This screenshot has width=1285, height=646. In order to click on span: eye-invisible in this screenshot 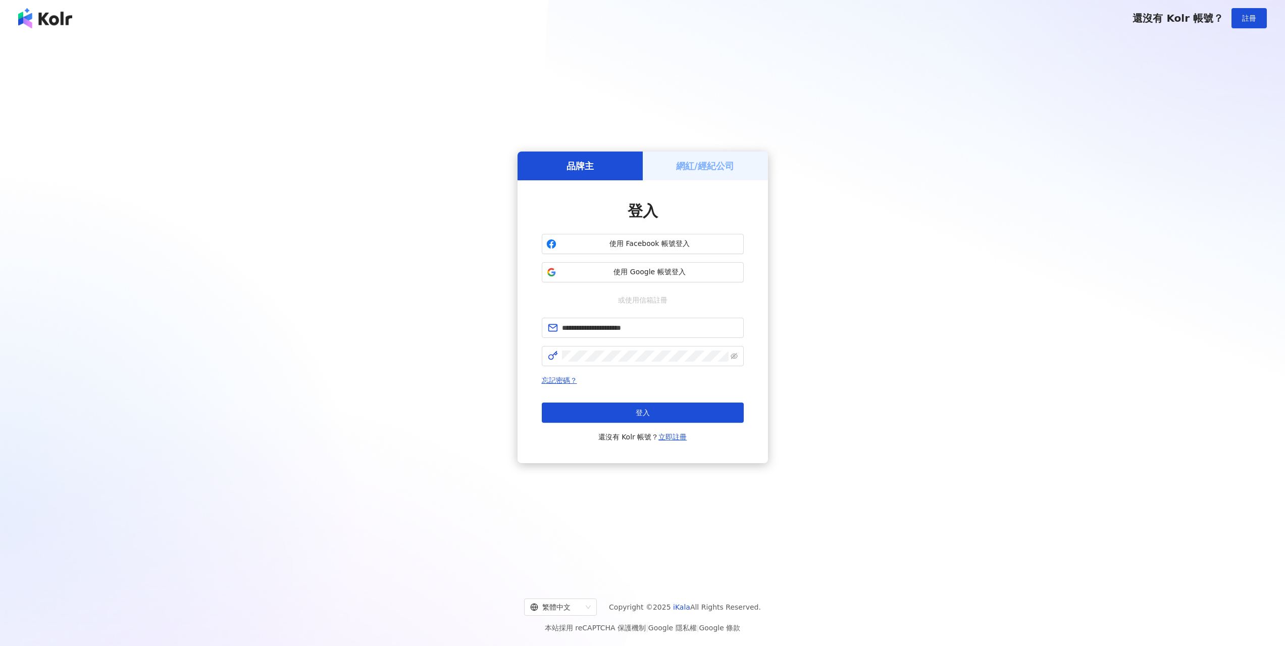, I will do `click(734, 356)`.